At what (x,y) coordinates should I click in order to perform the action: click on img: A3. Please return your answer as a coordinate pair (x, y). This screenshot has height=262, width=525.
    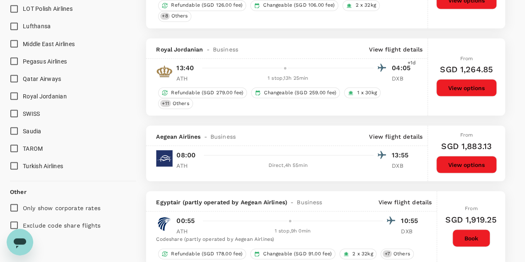
    Looking at the image, I should click on (164, 158).